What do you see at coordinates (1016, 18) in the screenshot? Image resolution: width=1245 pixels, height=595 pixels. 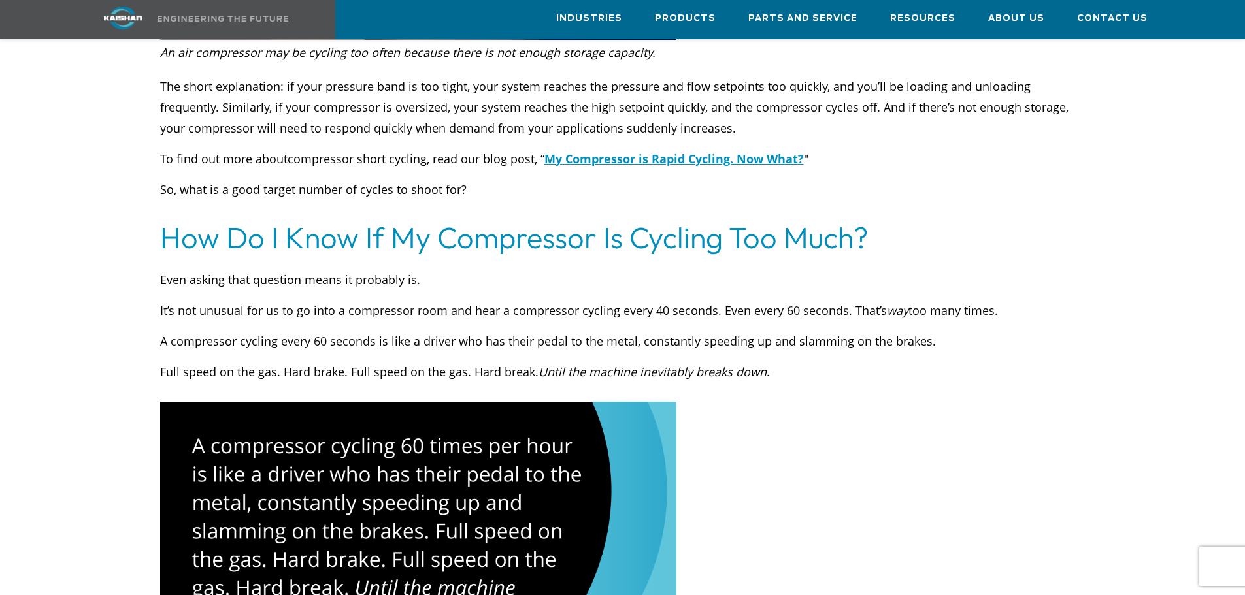 I see `span: About Us` at bounding box center [1016, 18].